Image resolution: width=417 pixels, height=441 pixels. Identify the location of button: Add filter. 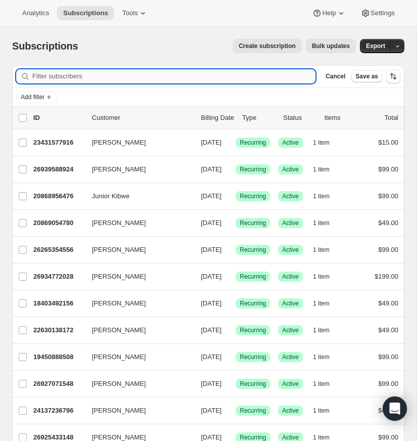
(36, 97).